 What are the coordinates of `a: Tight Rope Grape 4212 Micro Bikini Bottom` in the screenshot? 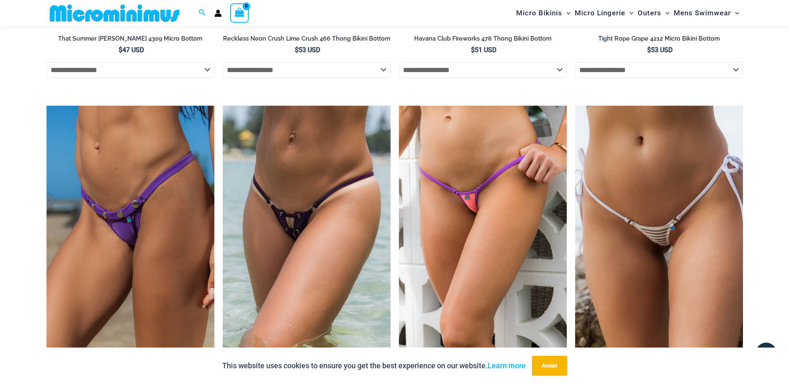 It's located at (659, 40).